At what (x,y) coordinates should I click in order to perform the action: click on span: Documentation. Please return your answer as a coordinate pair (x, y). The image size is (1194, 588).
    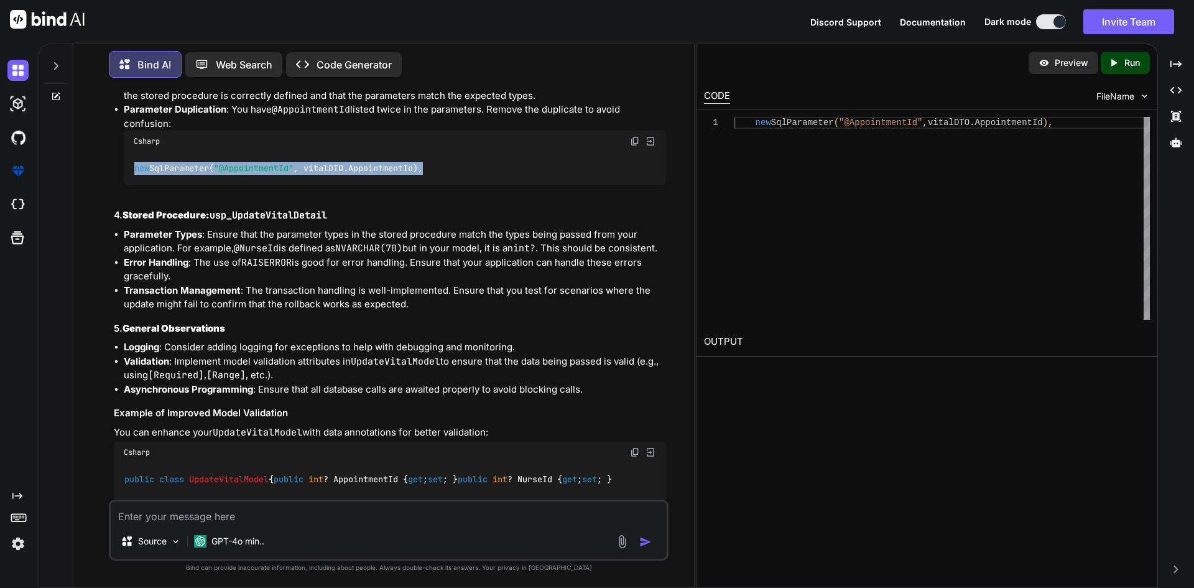
    Looking at the image, I should click on (933, 22).